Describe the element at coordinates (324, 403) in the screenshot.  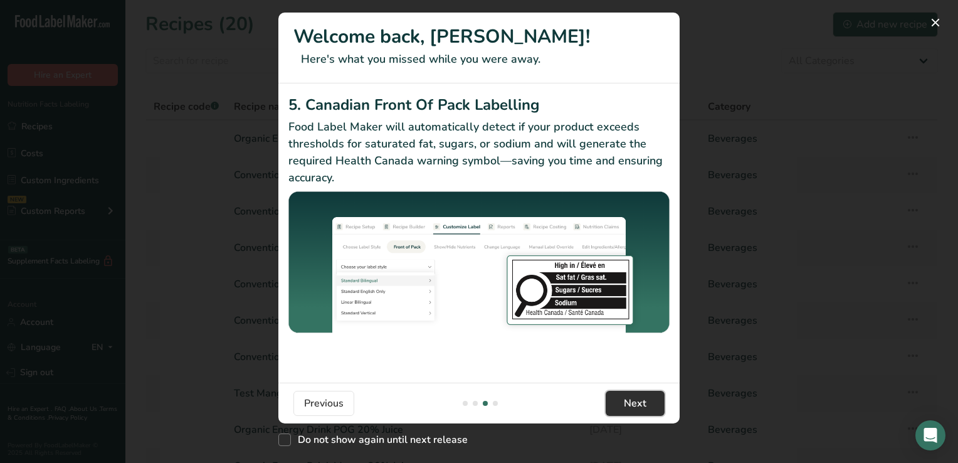
I see `button: Previous` at that location.